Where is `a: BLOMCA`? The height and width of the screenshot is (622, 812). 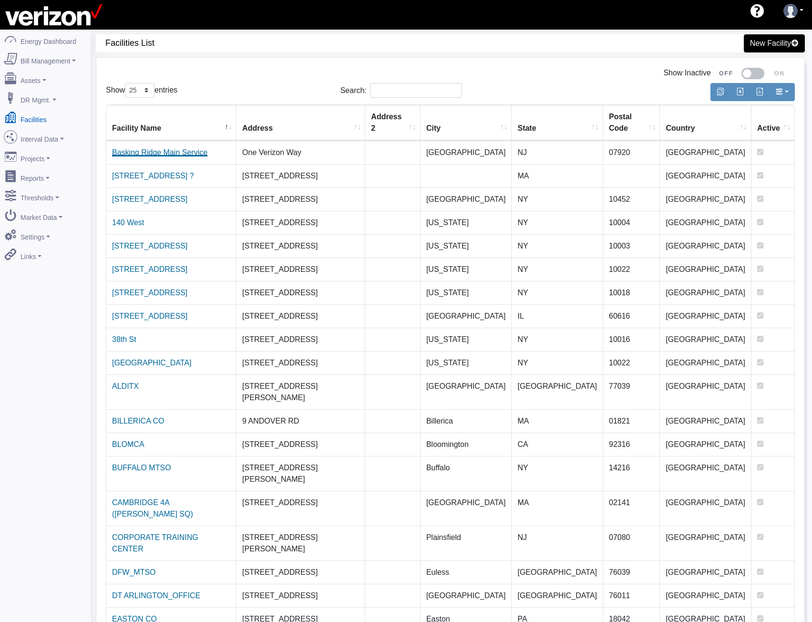 a: BLOMCA is located at coordinates (128, 444).